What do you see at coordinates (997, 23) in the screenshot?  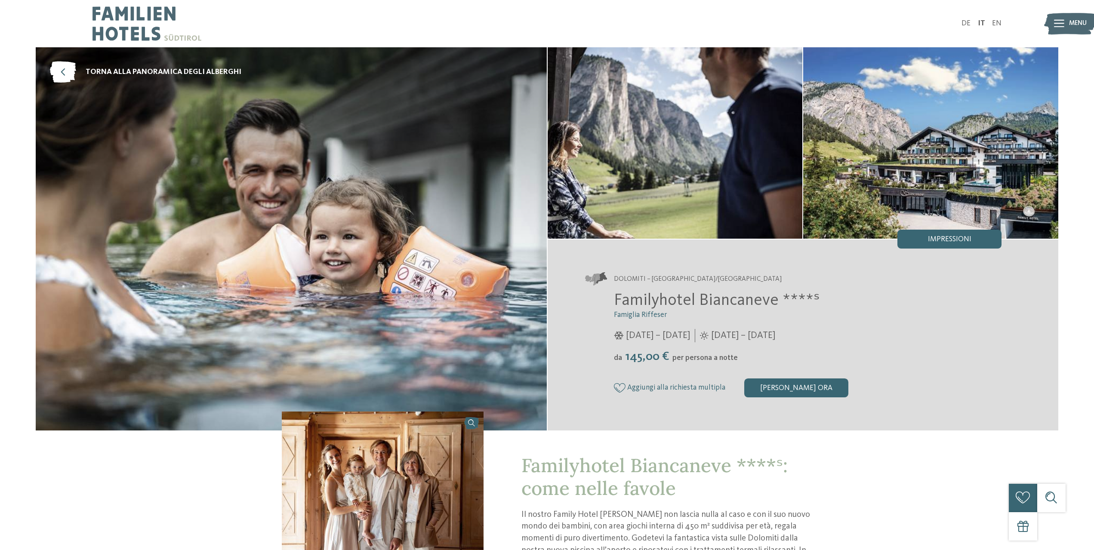 I see `a: EN` at bounding box center [997, 23].